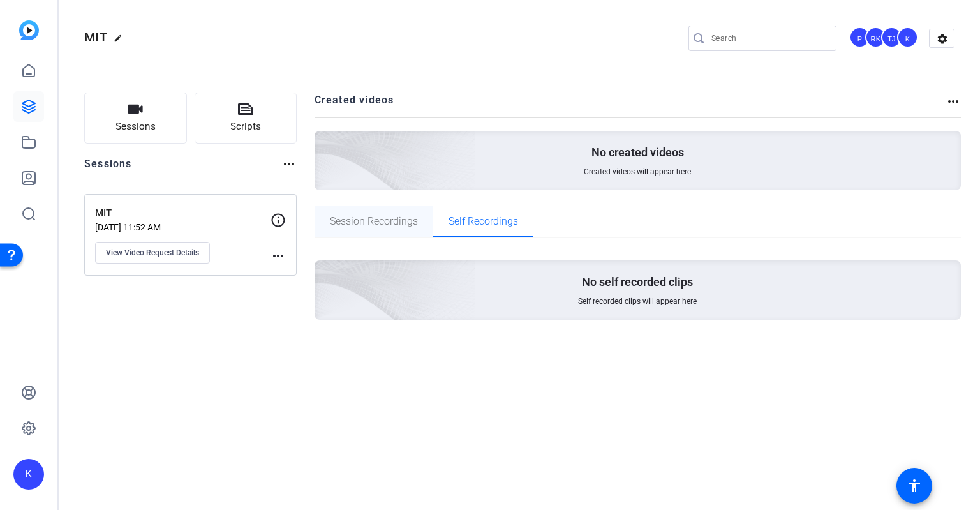 The image size is (980, 510). What do you see at coordinates (483, 221) in the screenshot?
I see `span: Self Recordings` at bounding box center [483, 221].